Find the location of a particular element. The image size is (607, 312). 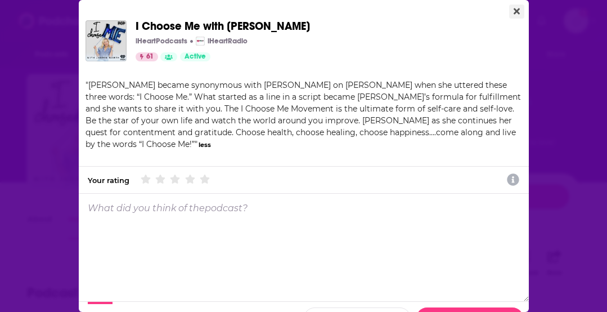

p: iHeartPodcasts is located at coordinates (161, 41).